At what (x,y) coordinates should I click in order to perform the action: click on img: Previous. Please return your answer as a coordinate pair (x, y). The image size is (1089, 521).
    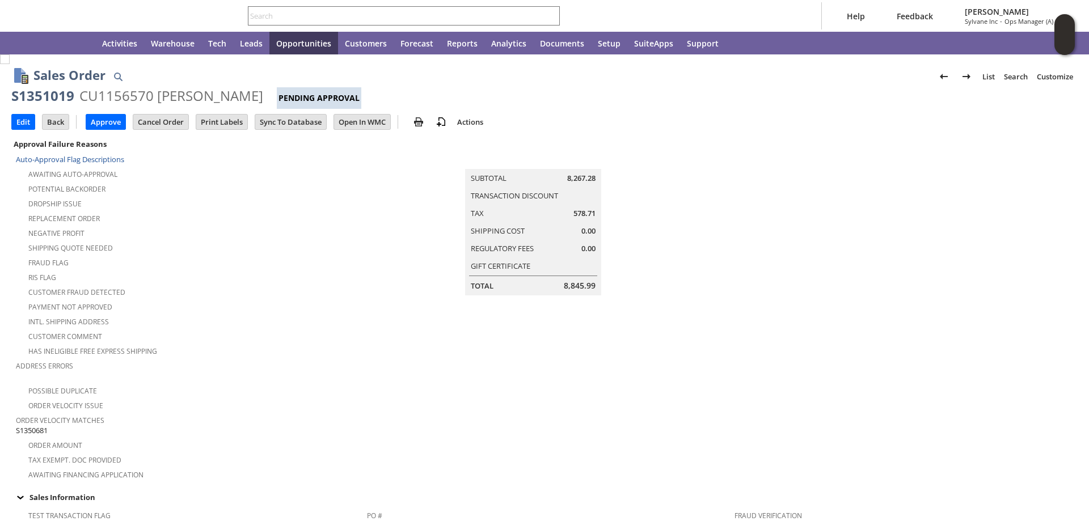
    Looking at the image, I should click on (944, 77).